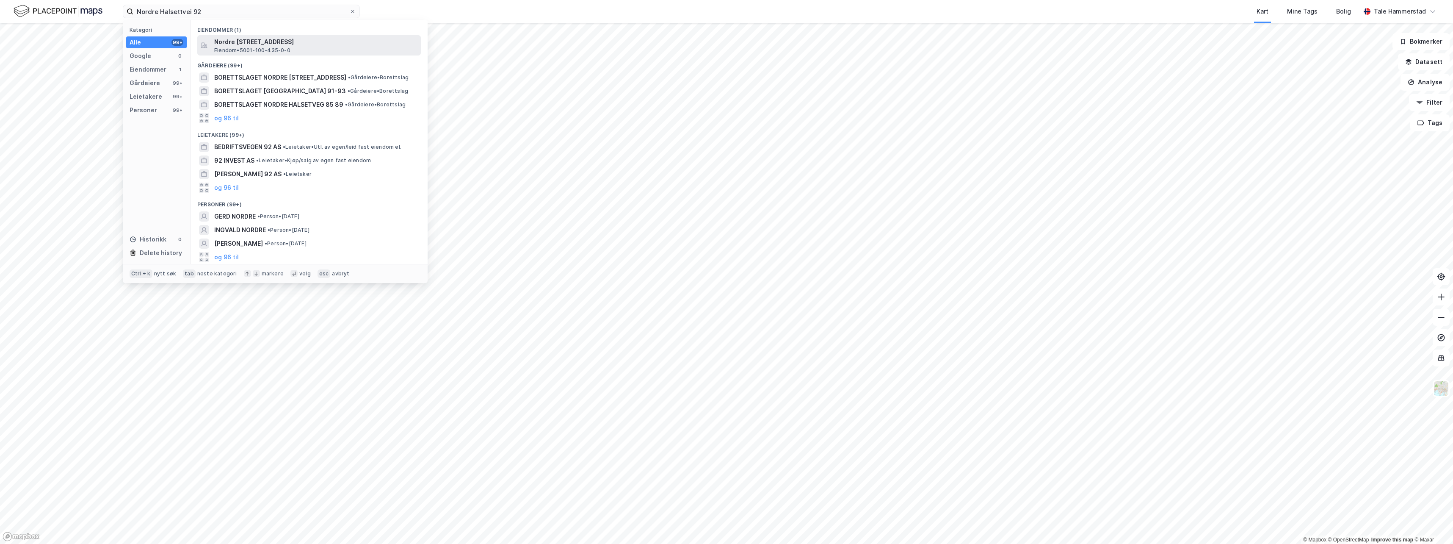  What do you see at coordinates (165, 274) in the screenshot?
I see `div: nytt søk` at bounding box center [165, 274].